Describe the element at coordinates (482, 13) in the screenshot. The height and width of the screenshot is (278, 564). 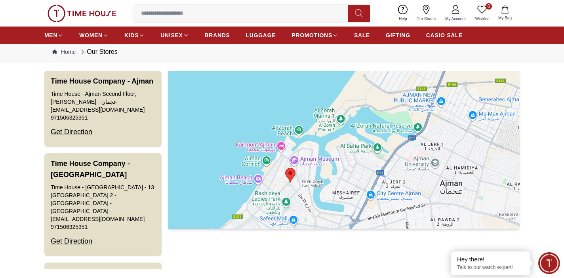
I see `a: 0Wishlist` at that location.